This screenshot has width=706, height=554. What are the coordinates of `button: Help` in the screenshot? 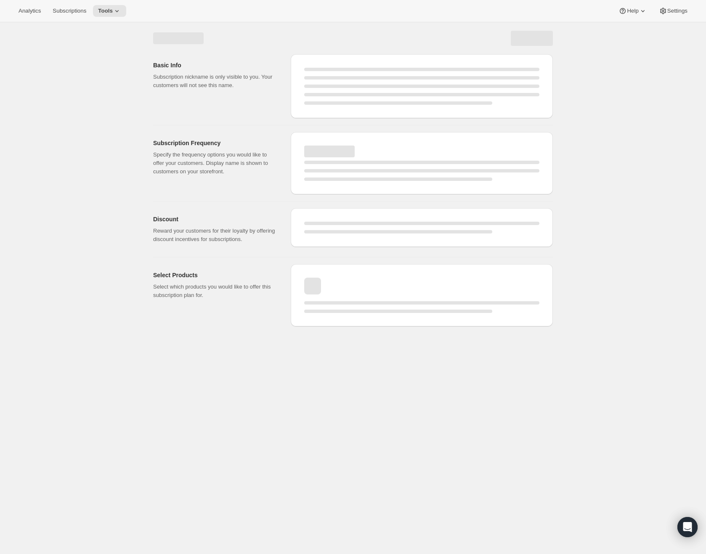 It's located at (632, 11).